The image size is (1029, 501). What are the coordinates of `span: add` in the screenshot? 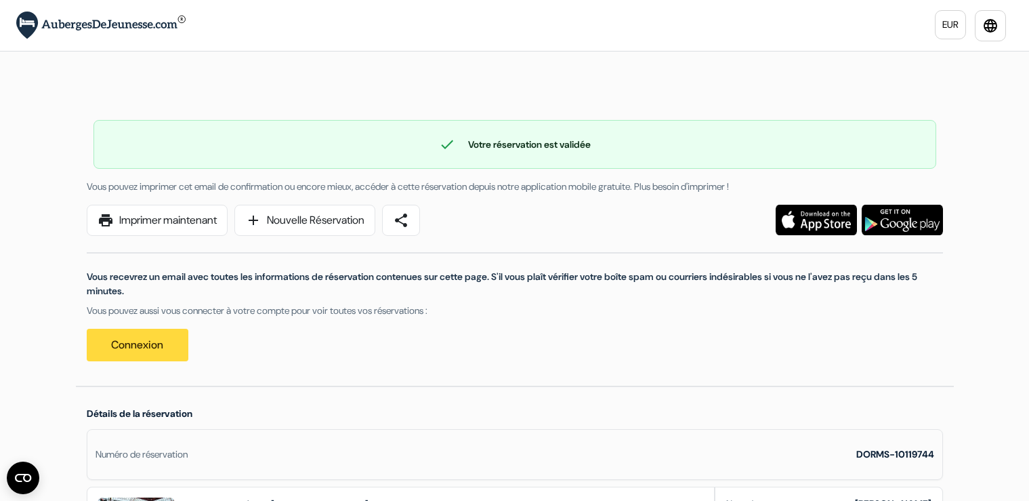 It's located at (253, 220).